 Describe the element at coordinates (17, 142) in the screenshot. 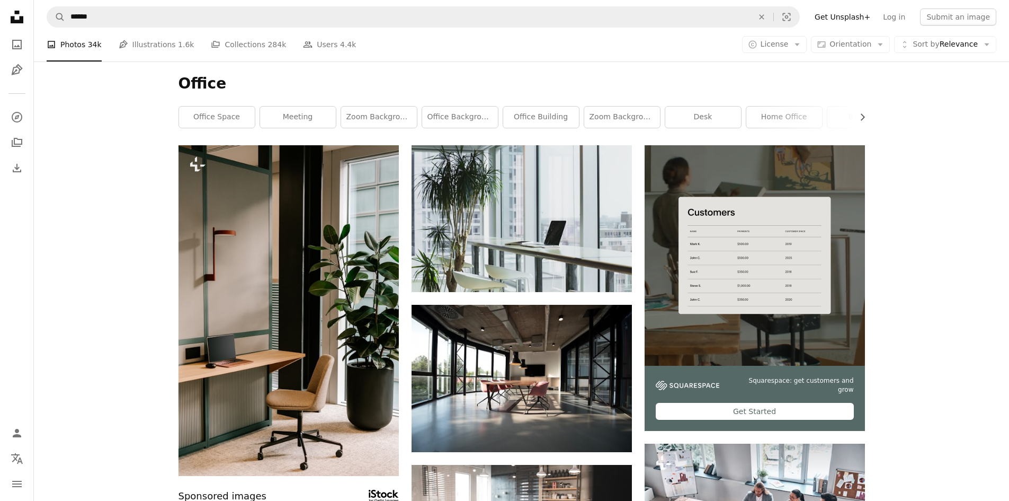

I see `a: Collections` at that location.